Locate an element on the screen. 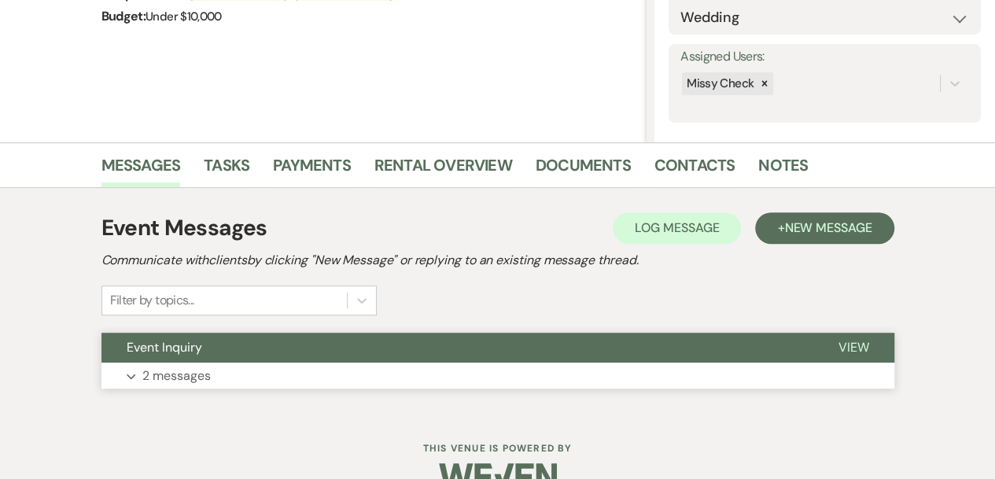 The height and width of the screenshot is (479, 995). div: Filter by topics... is located at coordinates (152, 300).